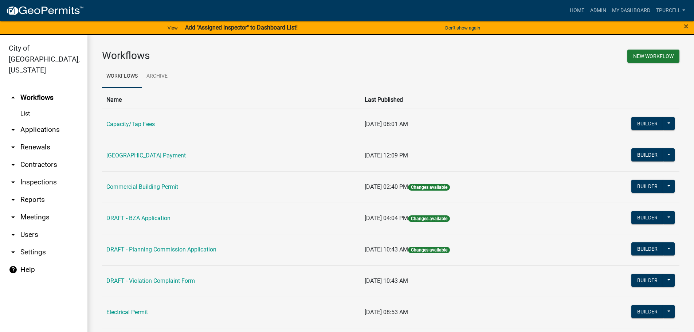 The image size is (694, 332). I want to click on a: Home, so click(577, 11).